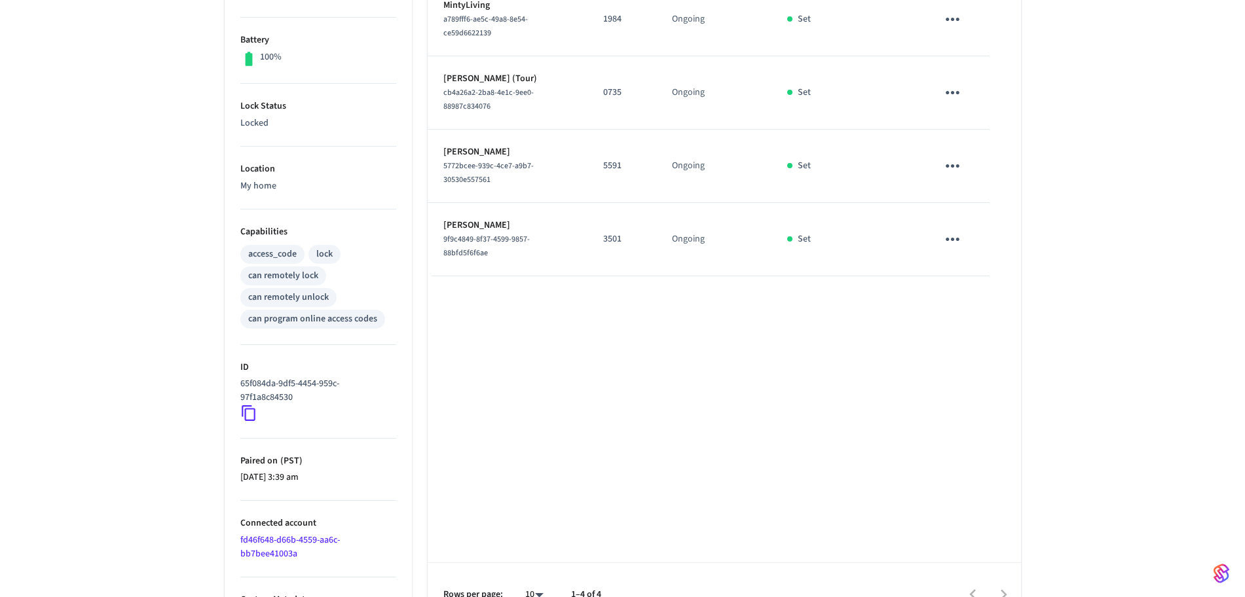 Image resolution: width=1245 pixels, height=597 pixels. I want to click on p: Lock Status, so click(318, 106).